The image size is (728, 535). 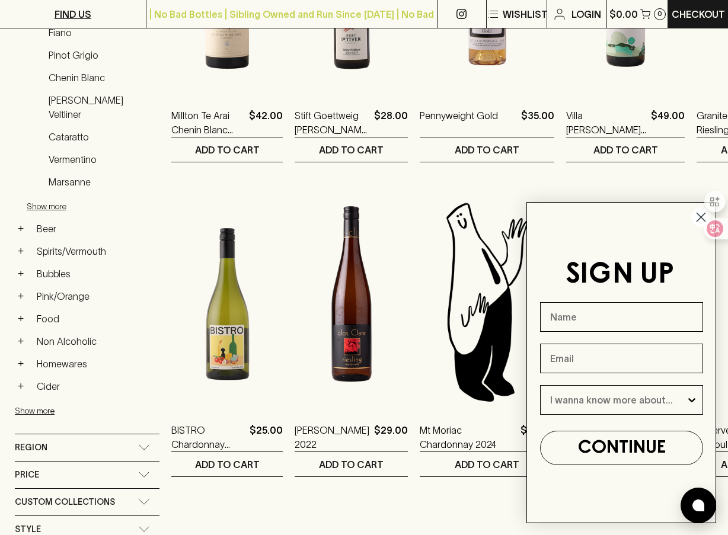 What do you see at coordinates (468, 438) in the screenshot?
I see `p: Mt Moriac Chardonnay 2024` at bounding box center [468, 438].